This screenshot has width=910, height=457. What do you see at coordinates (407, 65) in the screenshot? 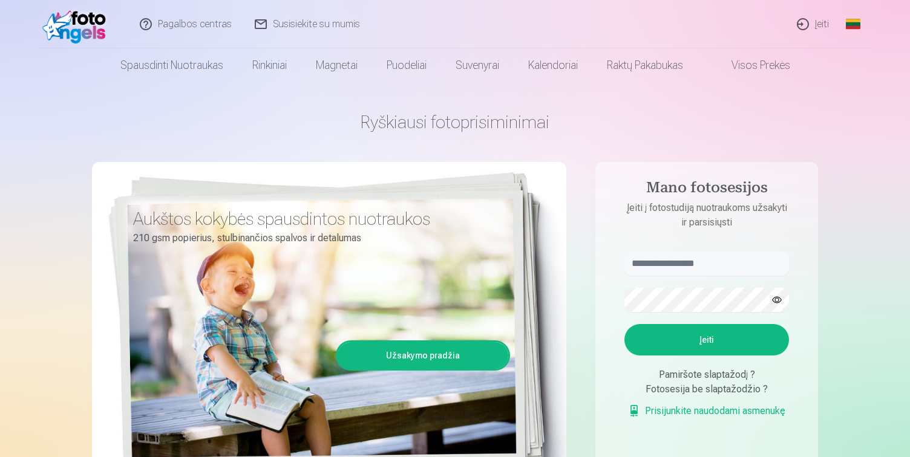
I see `a: Puodeliai` at bounding box center [407, 65].